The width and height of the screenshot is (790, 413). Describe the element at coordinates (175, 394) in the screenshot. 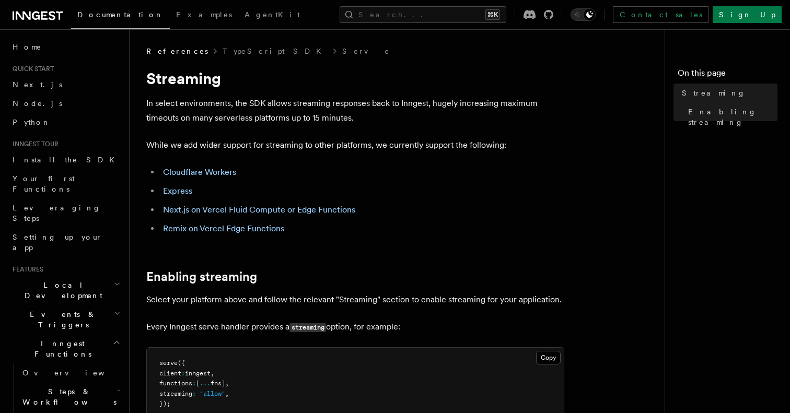

I see `span: streaming` at that location.